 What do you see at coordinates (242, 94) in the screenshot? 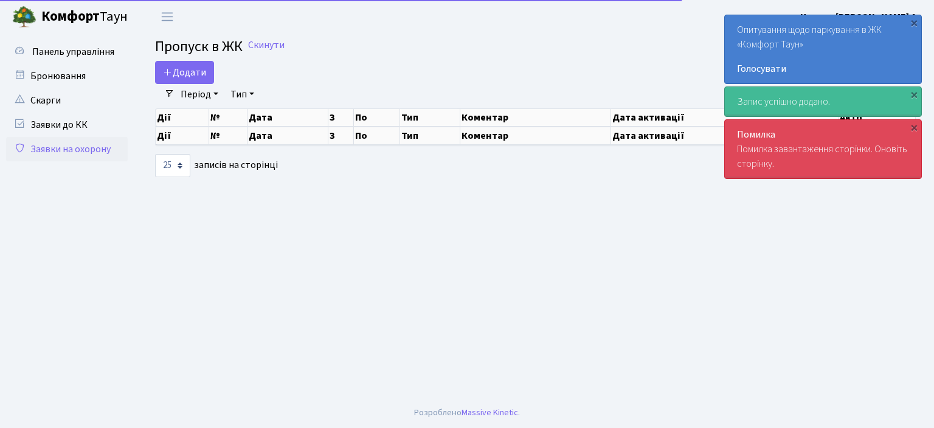
I see `a: Тип` at bounding box center [242, 94].